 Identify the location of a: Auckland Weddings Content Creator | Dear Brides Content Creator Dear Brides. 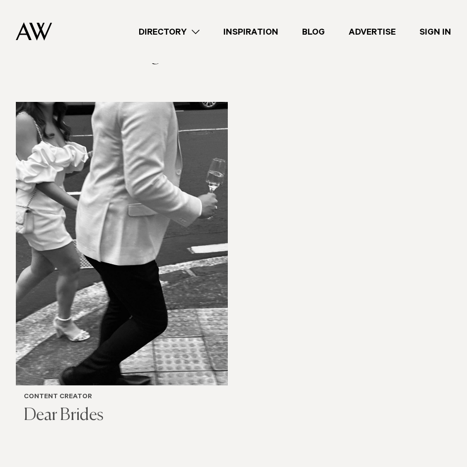
(122, 268).